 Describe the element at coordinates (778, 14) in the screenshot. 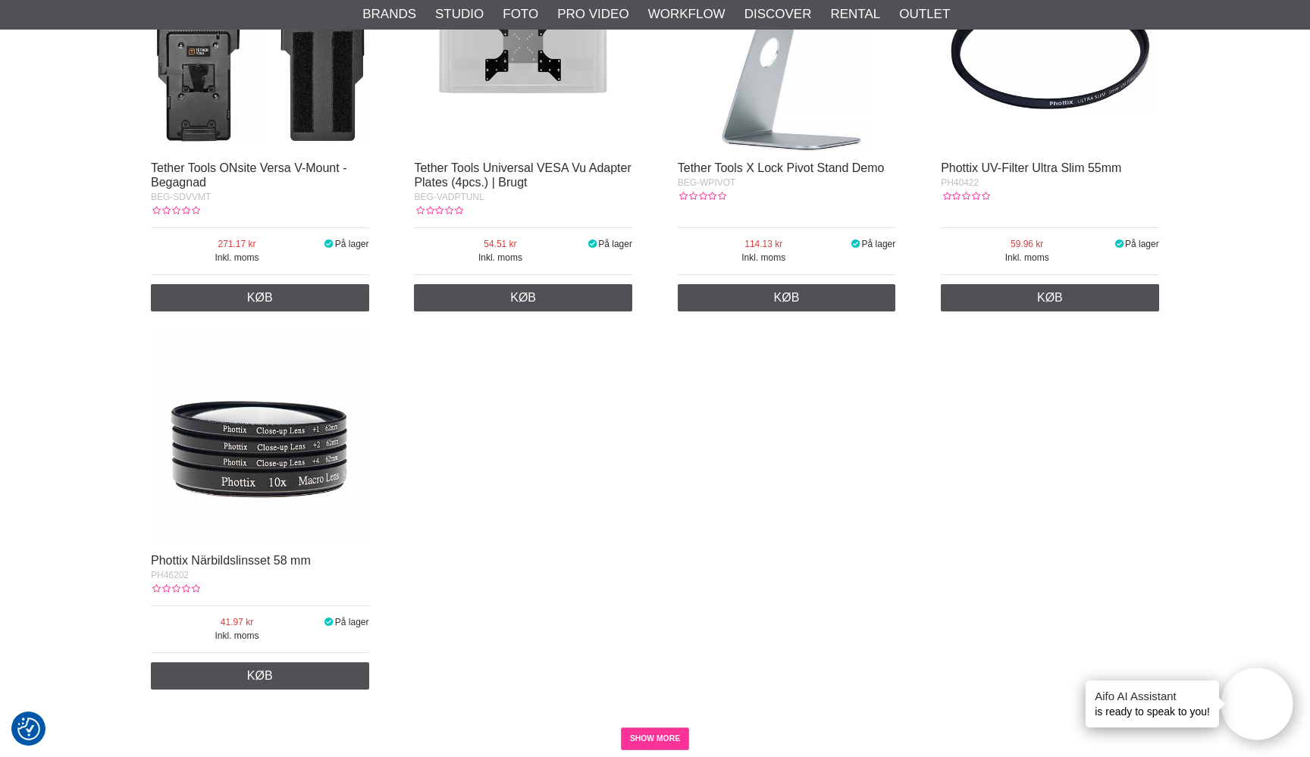

I see `a: Discover` at that location.